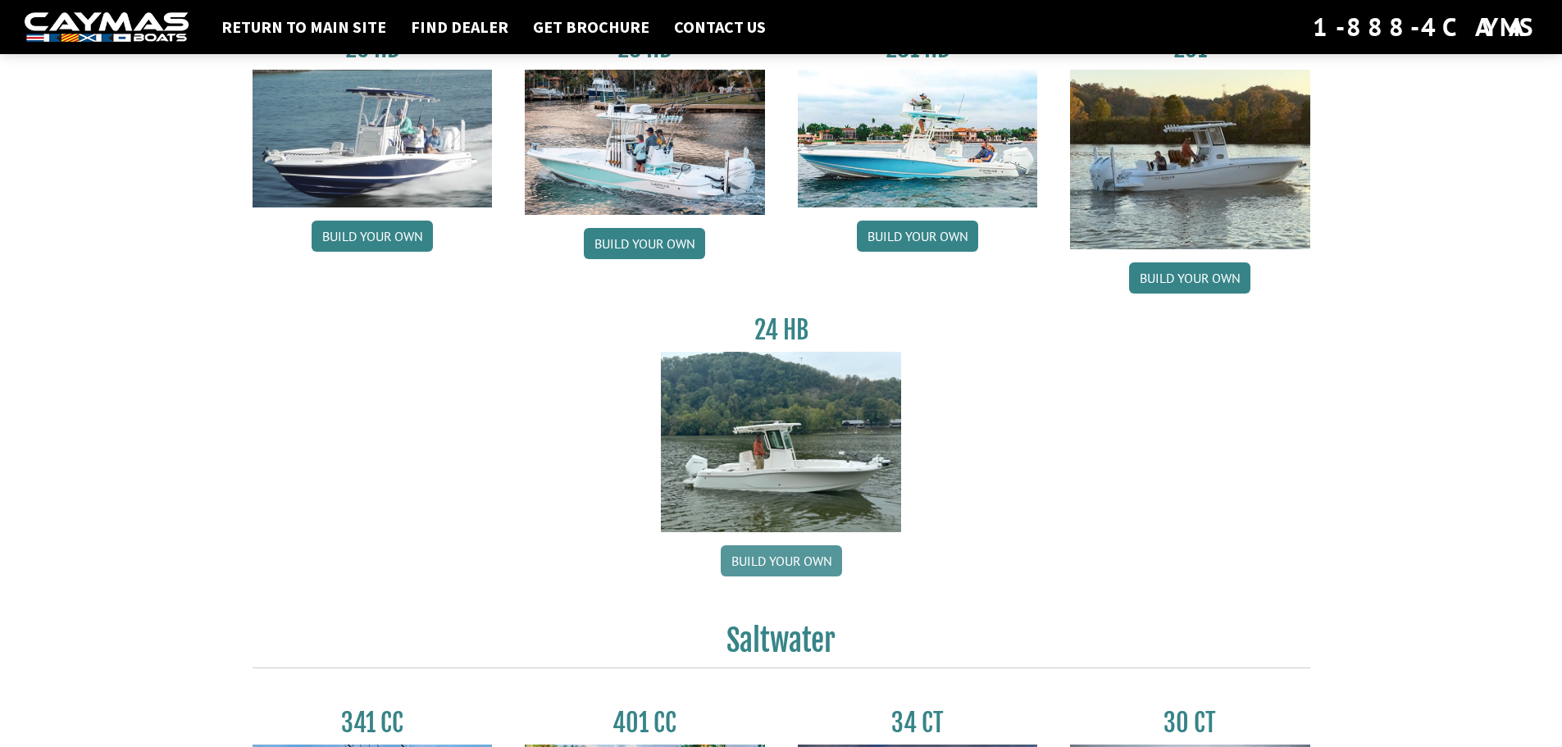  Describe the element at coordinates (1189, 159) in the screenshot. I see `img: 291_Thumbnail.jpg` at that location.